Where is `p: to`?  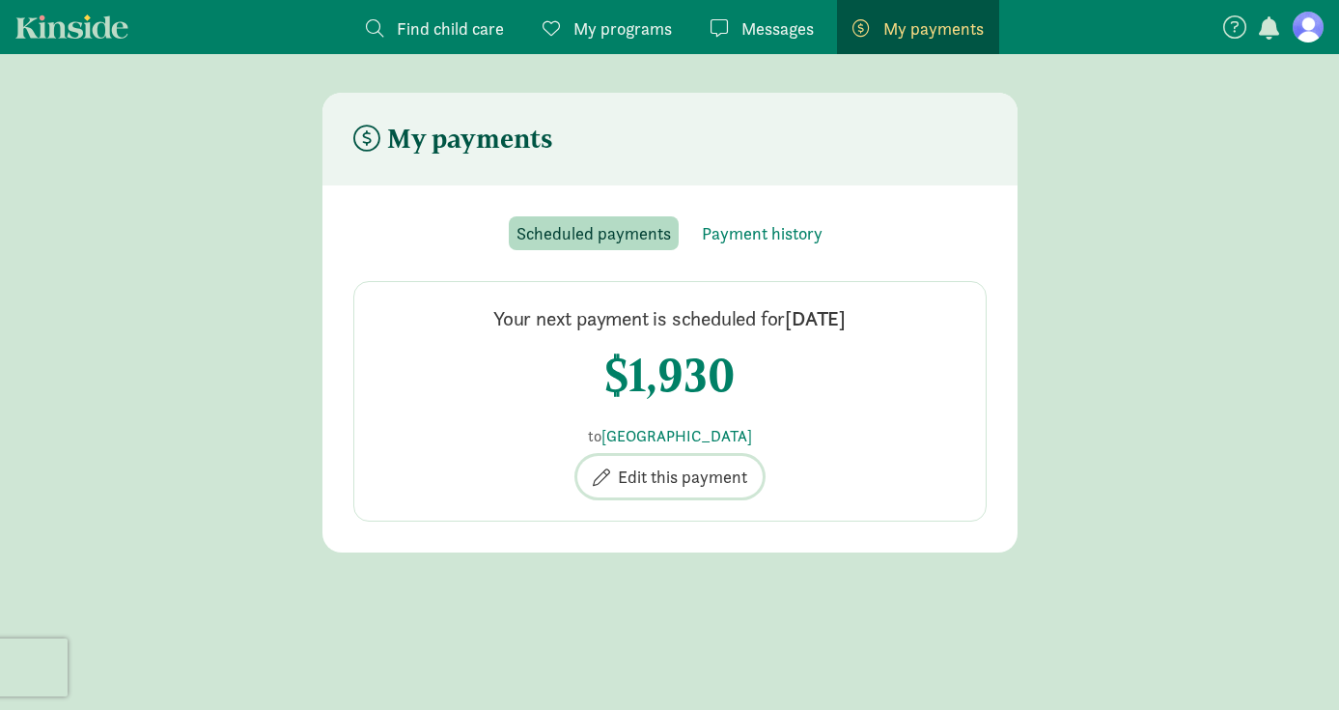
p: to is located at coordinates (670, 436).